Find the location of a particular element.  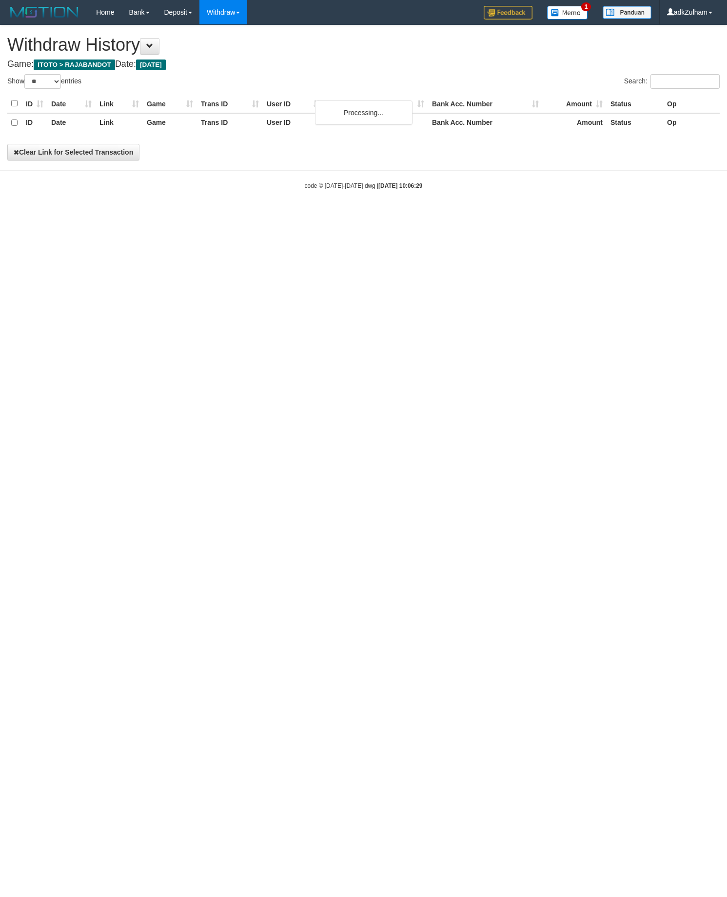

button: Clear Link for Selected Transaction is located at coordinates (73, 152).